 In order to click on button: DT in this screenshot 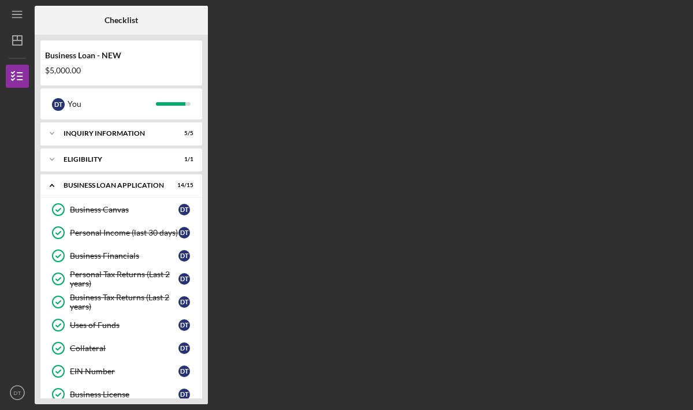, I will do `click(17, 393)`.